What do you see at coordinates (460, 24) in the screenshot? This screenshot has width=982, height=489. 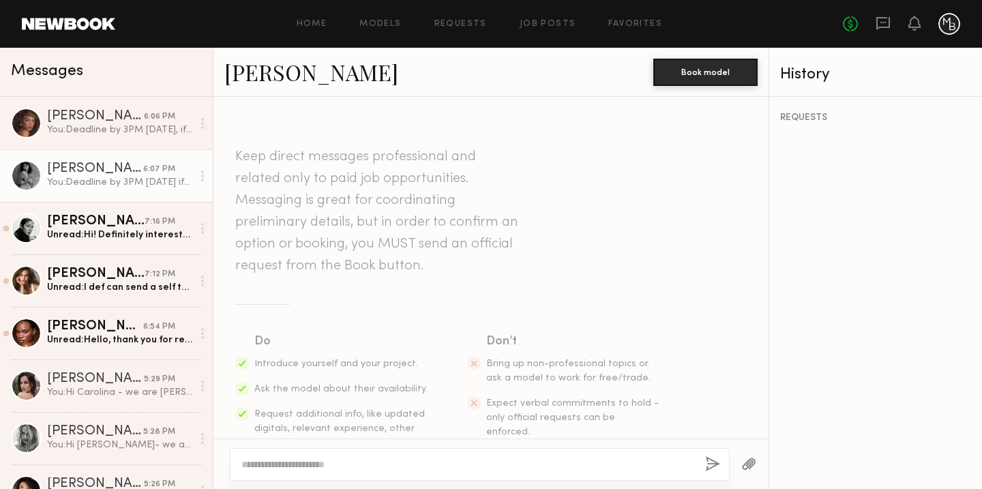 I see `a: Requests` at bounding box center [460, 24].